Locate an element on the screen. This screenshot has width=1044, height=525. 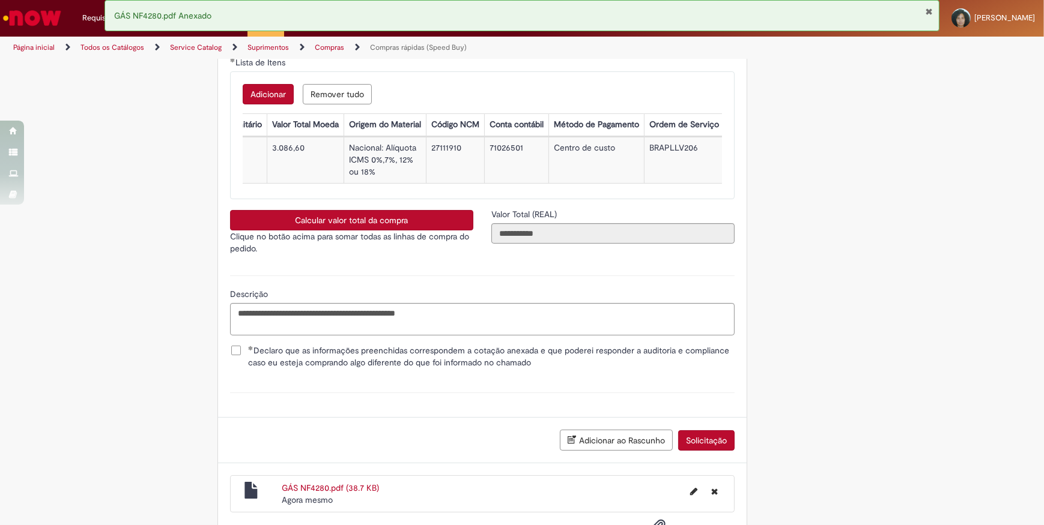
ul: Trilhas de página is located at coordinates (348, 47).